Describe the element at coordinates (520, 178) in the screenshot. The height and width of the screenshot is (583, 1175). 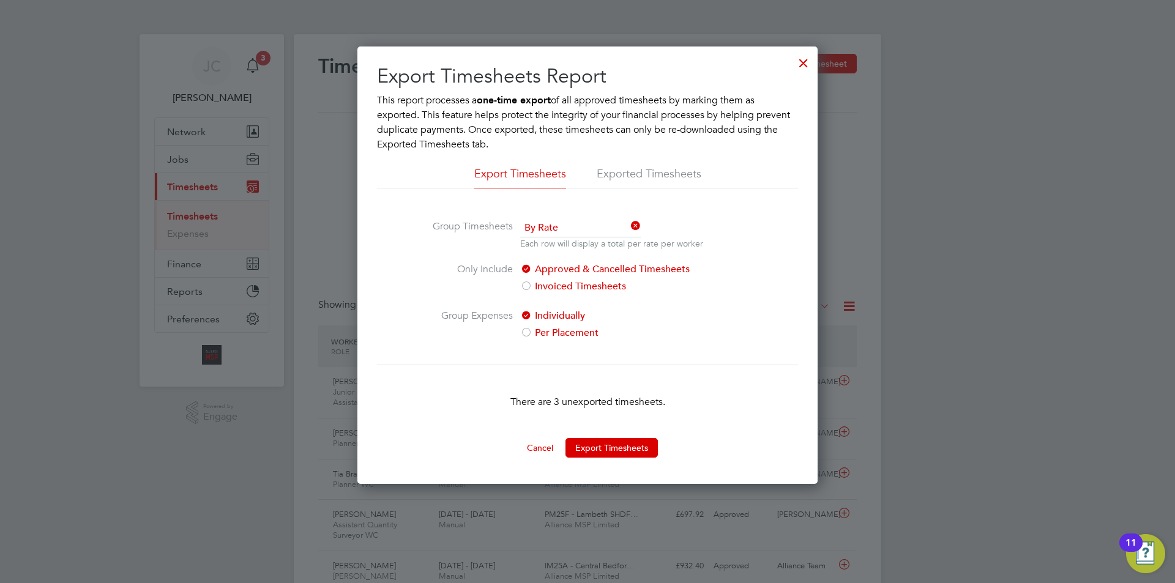
I see `li: Export Timesheets` at that location.